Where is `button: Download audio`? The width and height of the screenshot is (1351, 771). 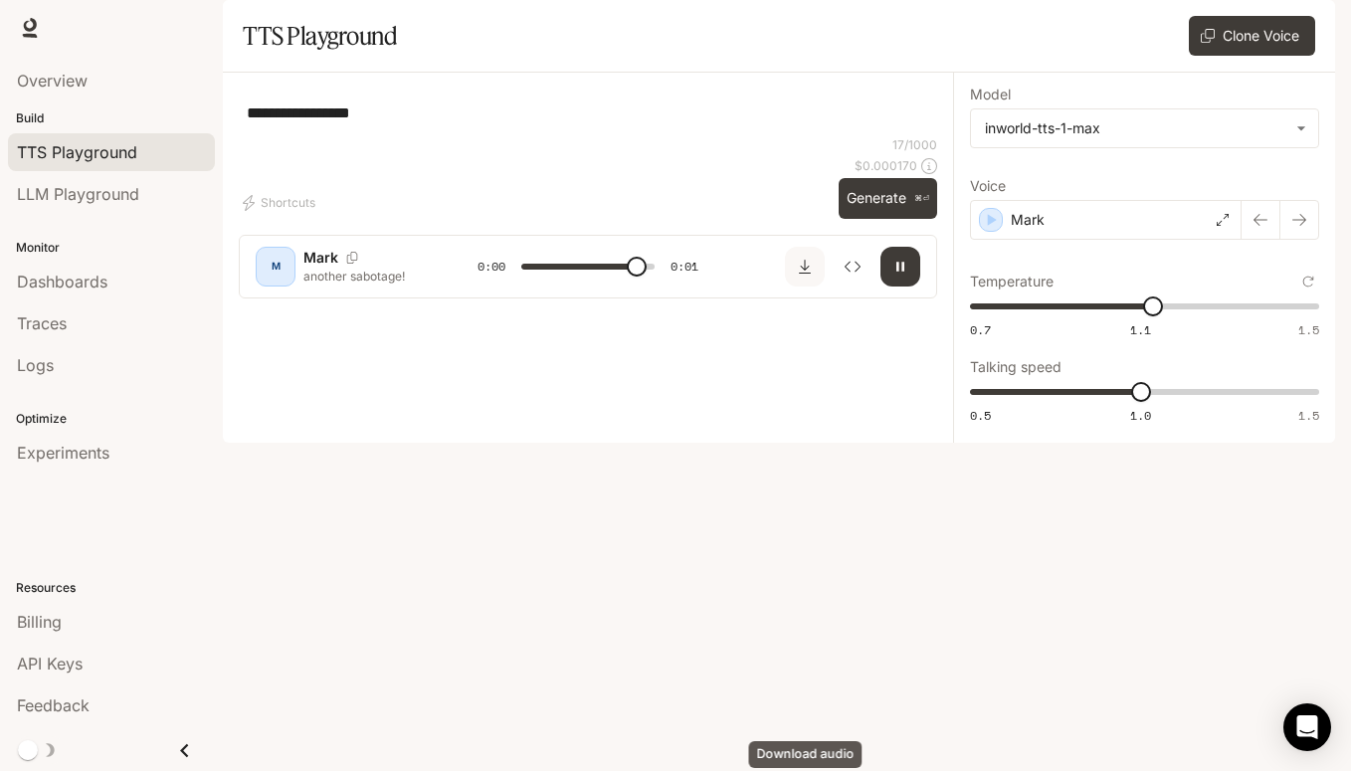 button: Download audio is located at coordinates (805, 267).